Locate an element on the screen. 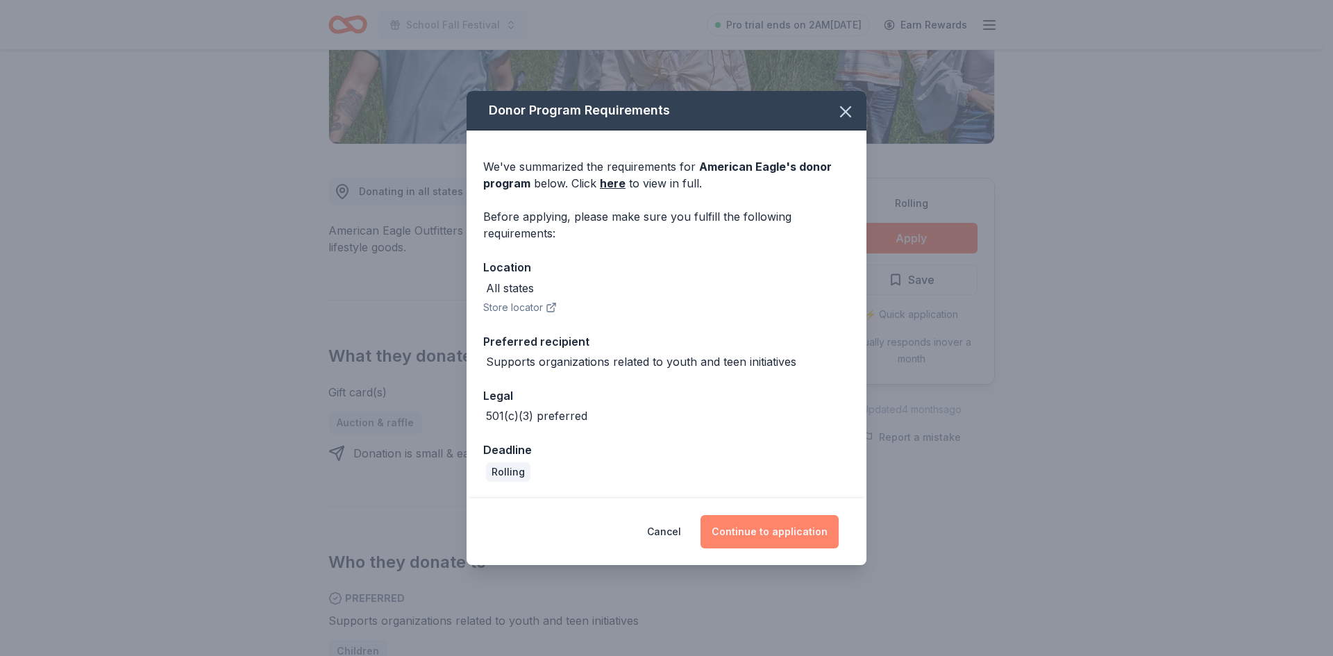 The width and height of the screenshot is (1333, 656). div: All states is located at coordinates (509, 288).